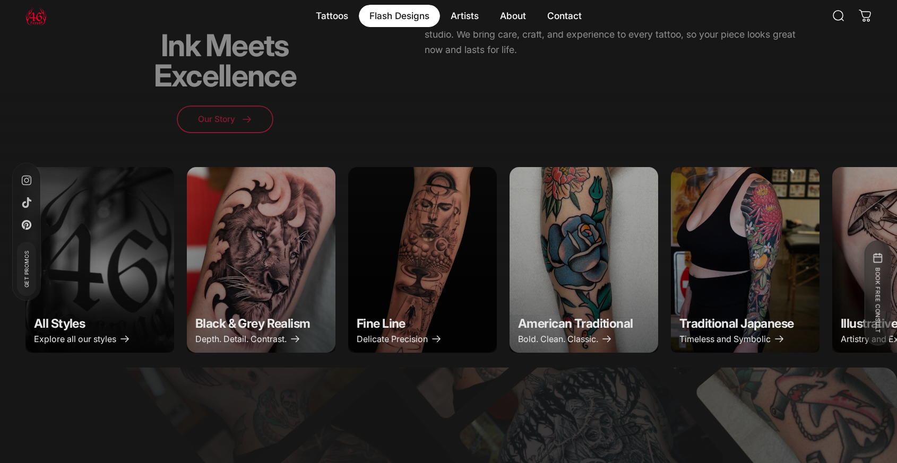 This screenshot has width=897, height=463. Describe the element at coordinates (513, 16) in the screenshot. I see `summary: About` at that location.